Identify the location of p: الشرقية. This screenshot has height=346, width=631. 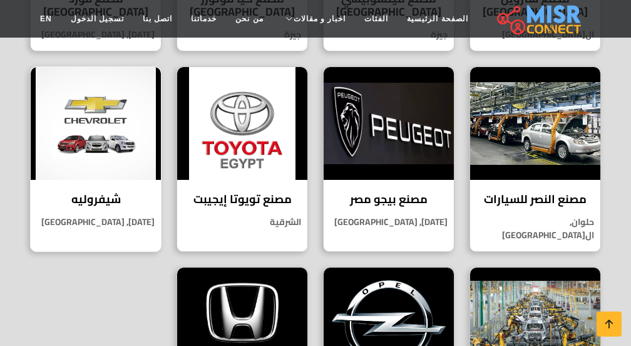
(242, 222).